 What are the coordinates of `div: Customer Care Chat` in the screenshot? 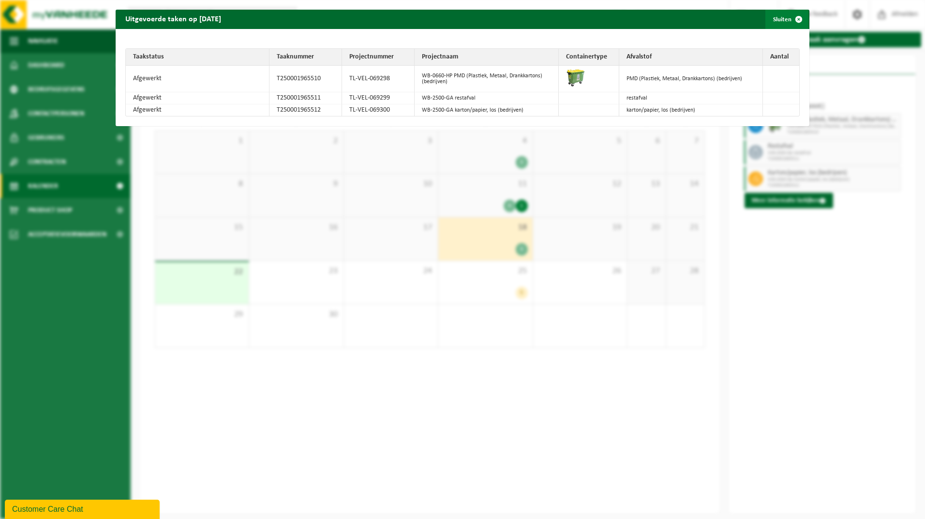 It's located at (77, 12).